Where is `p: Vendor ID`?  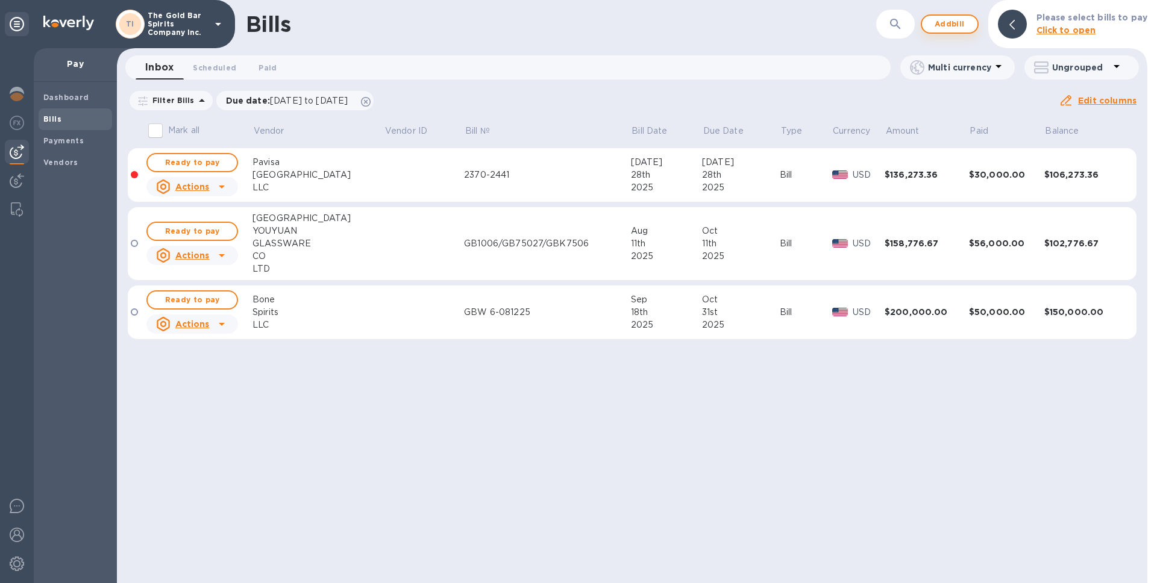 p: Vendor ID is located at coordinates (406, 131).